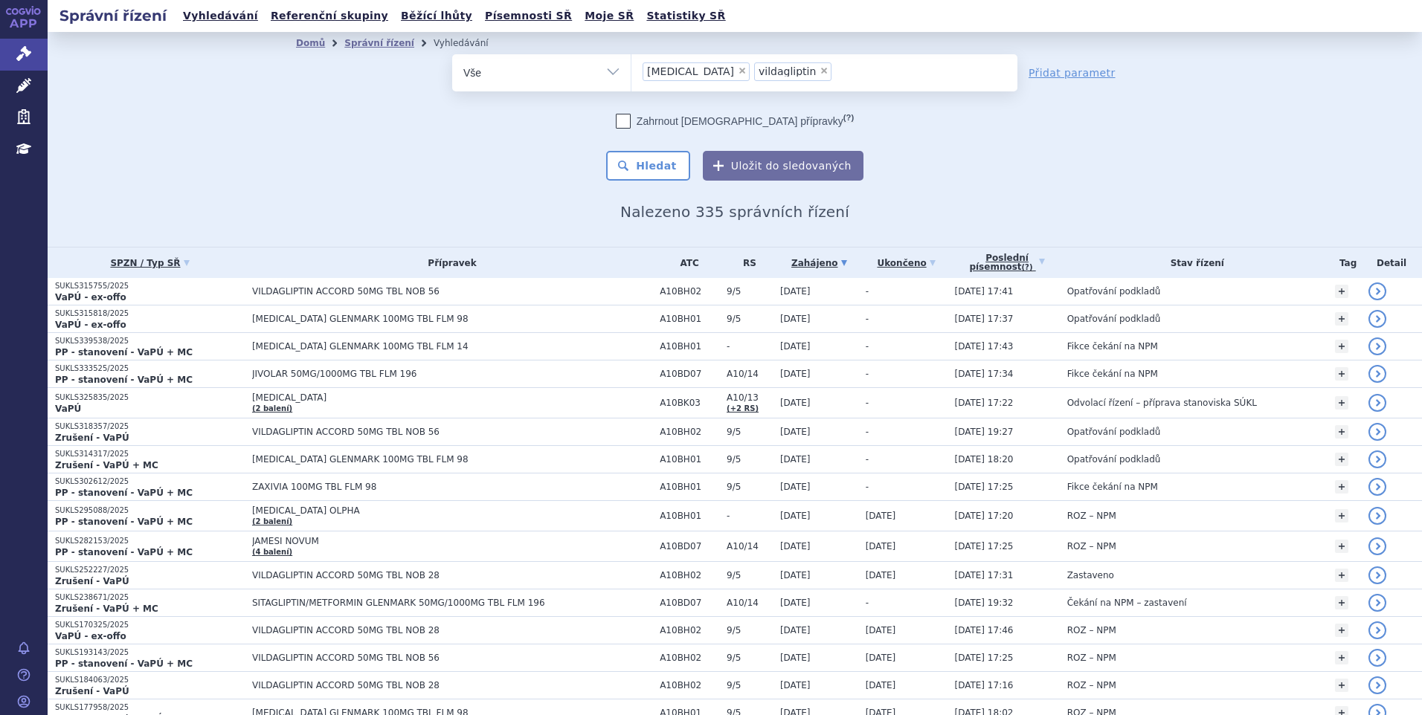 This screenshot has width=1422, height=715. I want to click on span: ZAXIVIA 100MG TBL FLM 98, so click(438, 487).